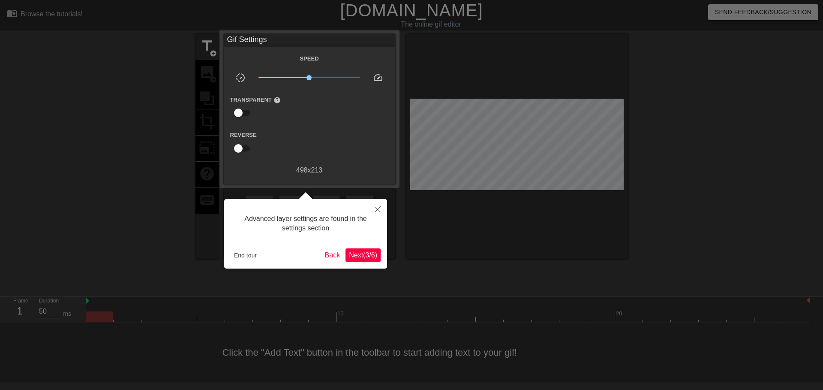  What do you see at coordinates (333, 255) in the screenshot?
I see `button: Back` at bounding box center [333, 255].